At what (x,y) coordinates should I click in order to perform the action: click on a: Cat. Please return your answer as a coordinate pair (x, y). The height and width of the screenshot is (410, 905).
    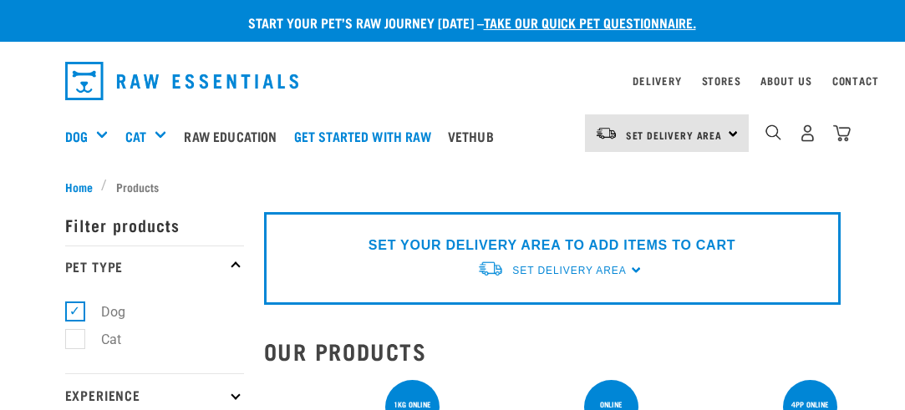
    Looking at the image, I should click on (135, 136).